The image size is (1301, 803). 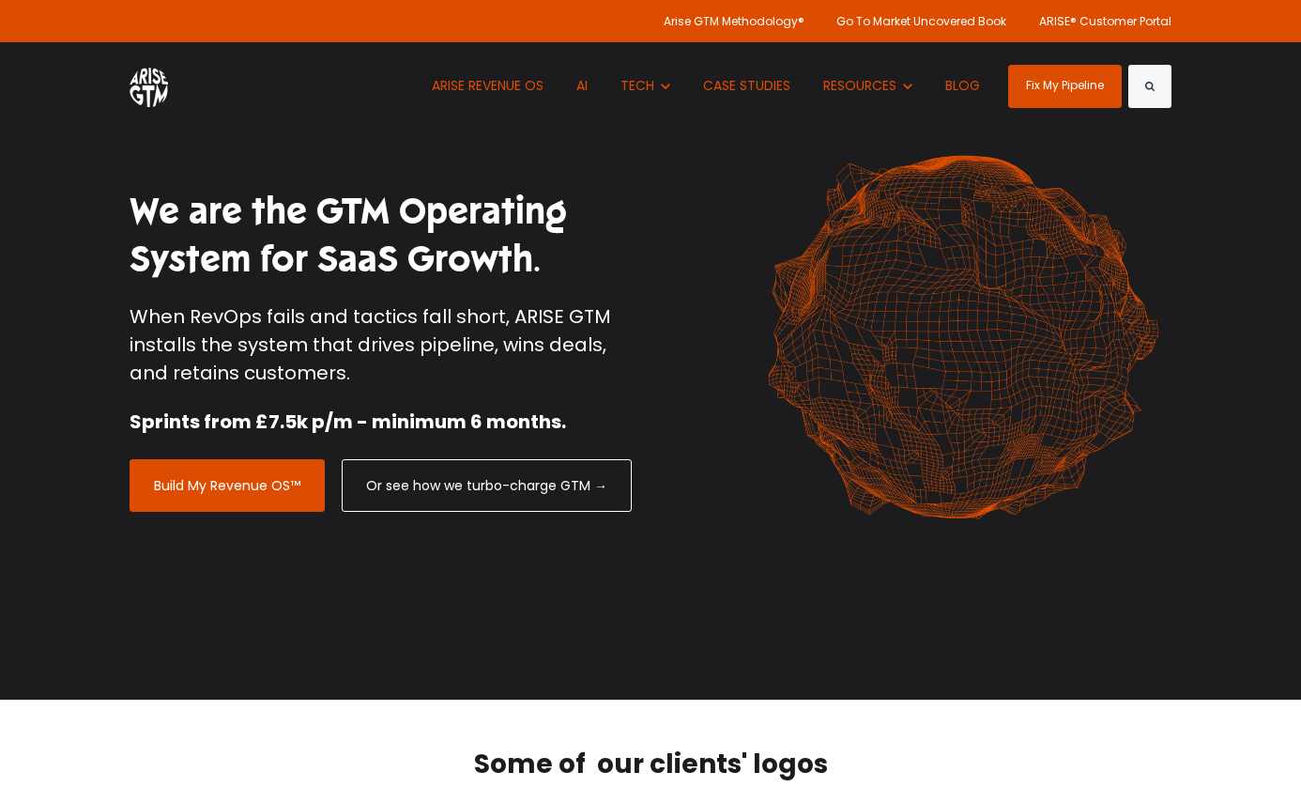 What do you see at coordinates (962, 85) in the screenshot?
I see `a: BLOG` at bounding box center [962, 85].